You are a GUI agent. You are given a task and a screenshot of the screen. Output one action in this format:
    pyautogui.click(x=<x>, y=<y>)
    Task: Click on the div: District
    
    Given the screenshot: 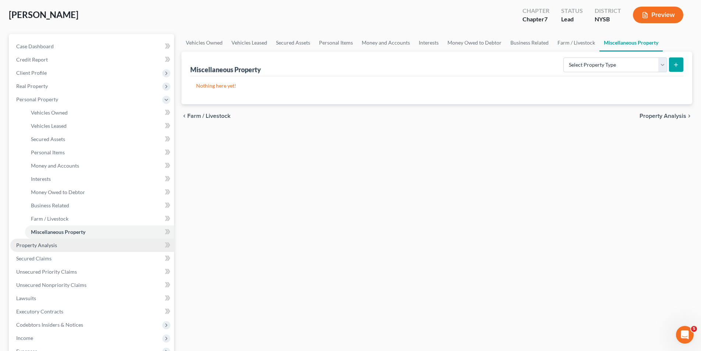 What is the action you would take?
    pyautogui.click(x=608, y=11)
    